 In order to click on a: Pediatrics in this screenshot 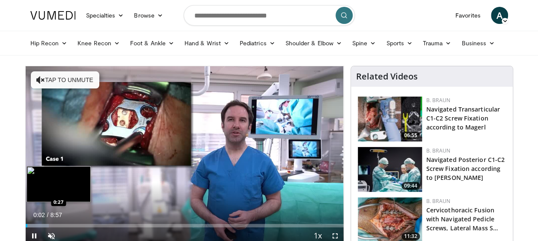, I will do `click(257, 43)`.